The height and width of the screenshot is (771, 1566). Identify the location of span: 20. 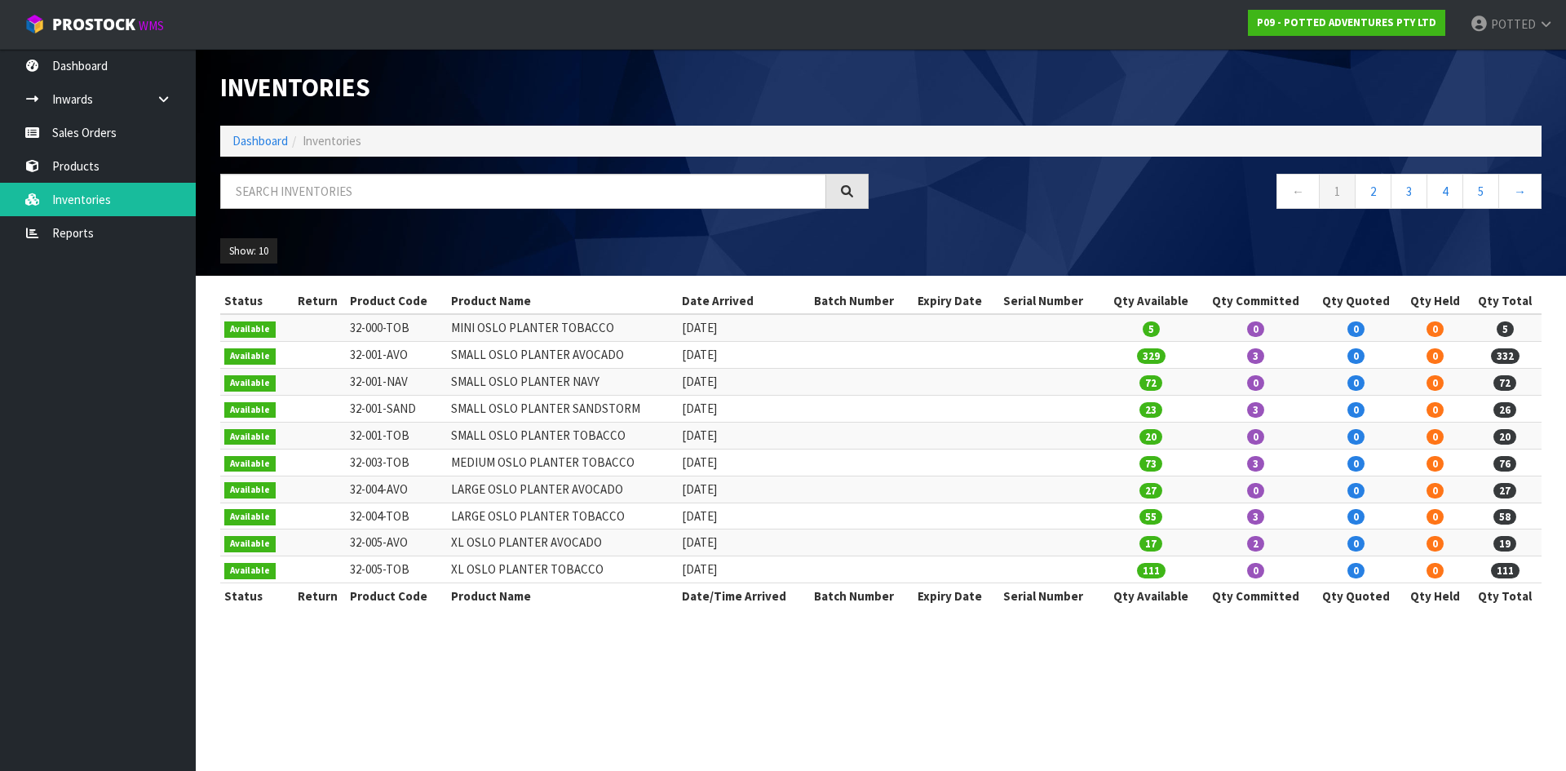
(1151, 436).